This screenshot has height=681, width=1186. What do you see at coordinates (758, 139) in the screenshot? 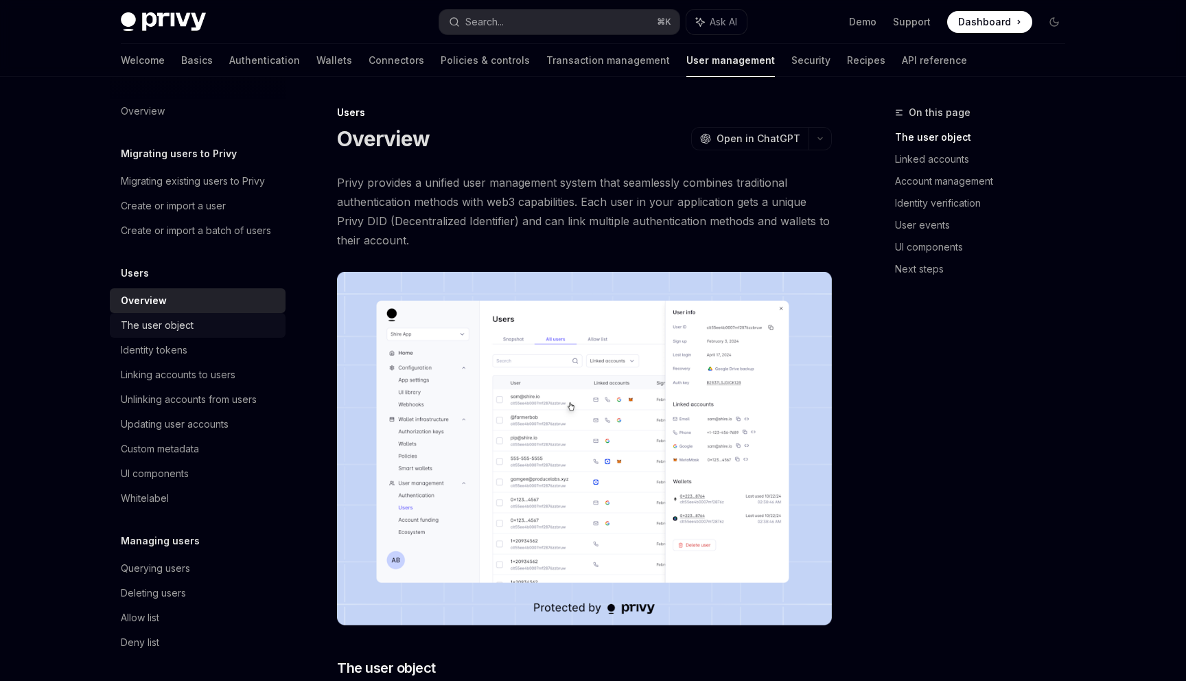
I see `span: Open in ChatGPT` at bounding box center [758, 139].